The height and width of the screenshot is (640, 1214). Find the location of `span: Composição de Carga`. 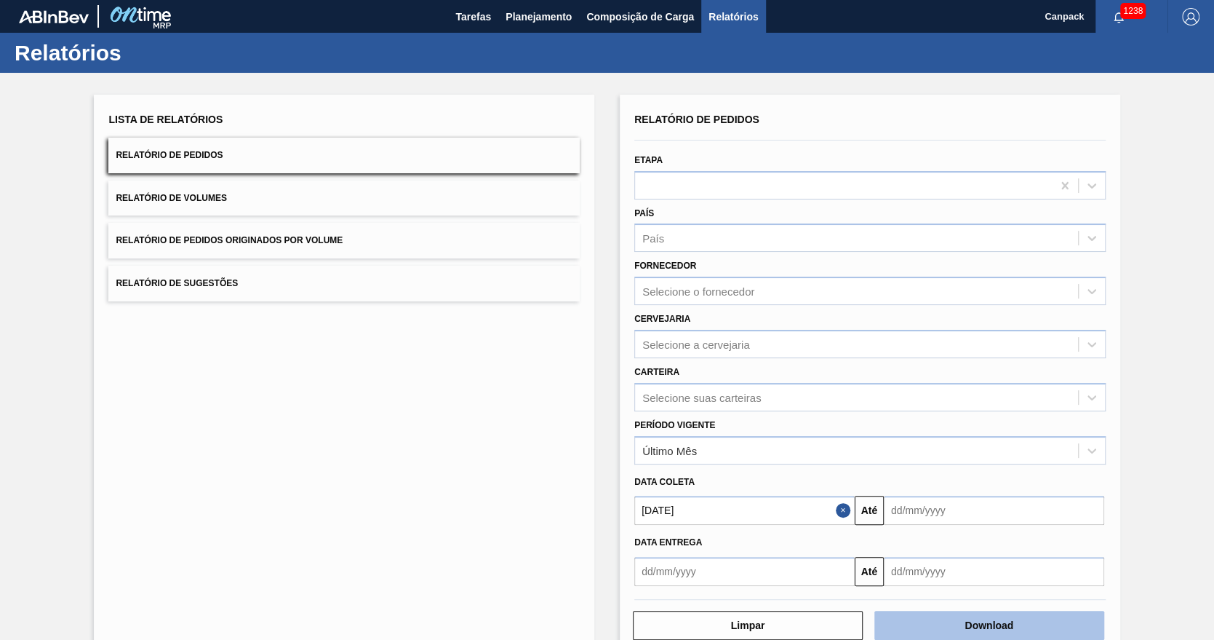

span: Composição de Carga is located at coordinates (640, 17).